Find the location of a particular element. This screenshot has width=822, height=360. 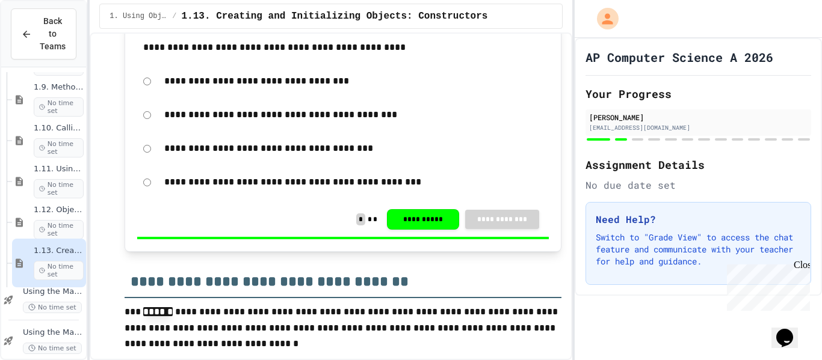

span: 1.12. Objects - Instances of Classes is located at coordinates (58, 210).